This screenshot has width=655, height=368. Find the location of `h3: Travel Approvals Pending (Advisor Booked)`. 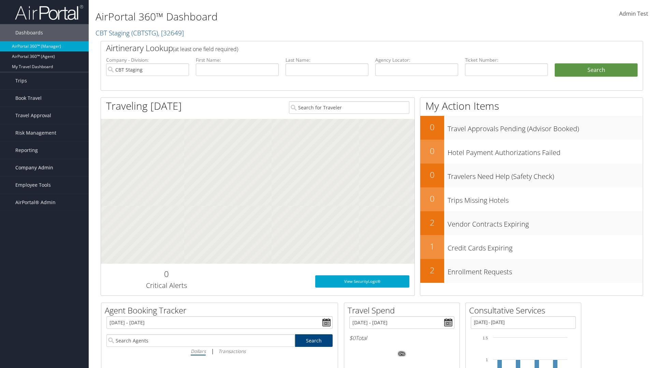

h3: Travel Approvals Pending (Advisor Booked) is located at coordinates (545, 127).